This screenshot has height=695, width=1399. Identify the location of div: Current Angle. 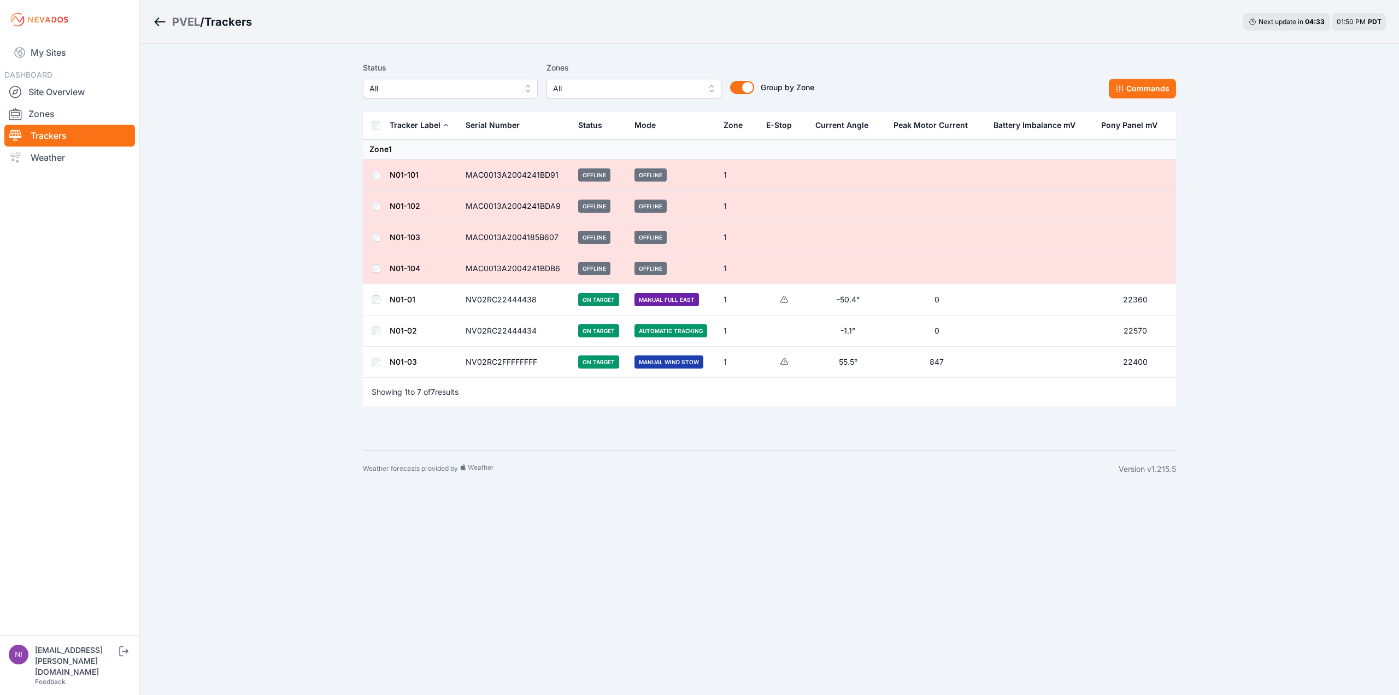
(842, 125).